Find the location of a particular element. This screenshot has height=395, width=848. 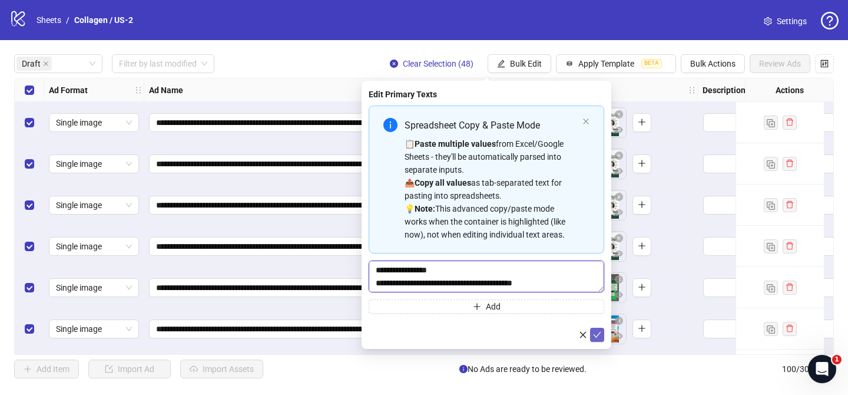

div: Spreadsheet Copy & Paste Mode is located at coordinates (491, 125).